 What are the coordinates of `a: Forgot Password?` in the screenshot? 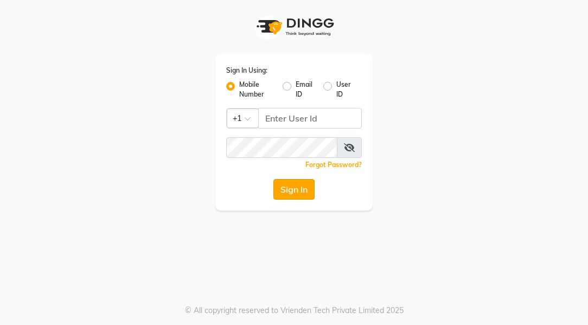 It's located at (334, 164).